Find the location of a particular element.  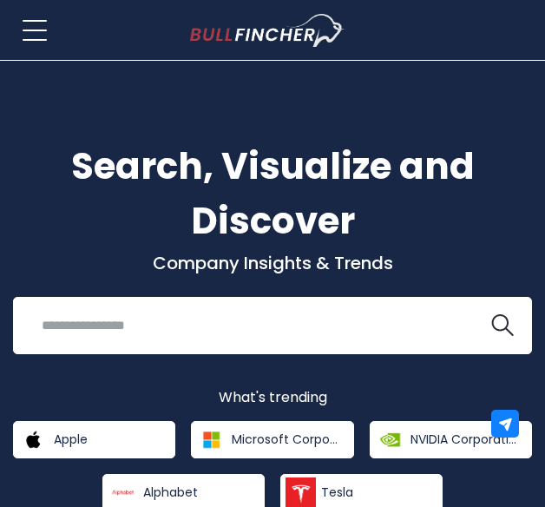

img: Bullfincher logo is located at coordinates (267, 30).